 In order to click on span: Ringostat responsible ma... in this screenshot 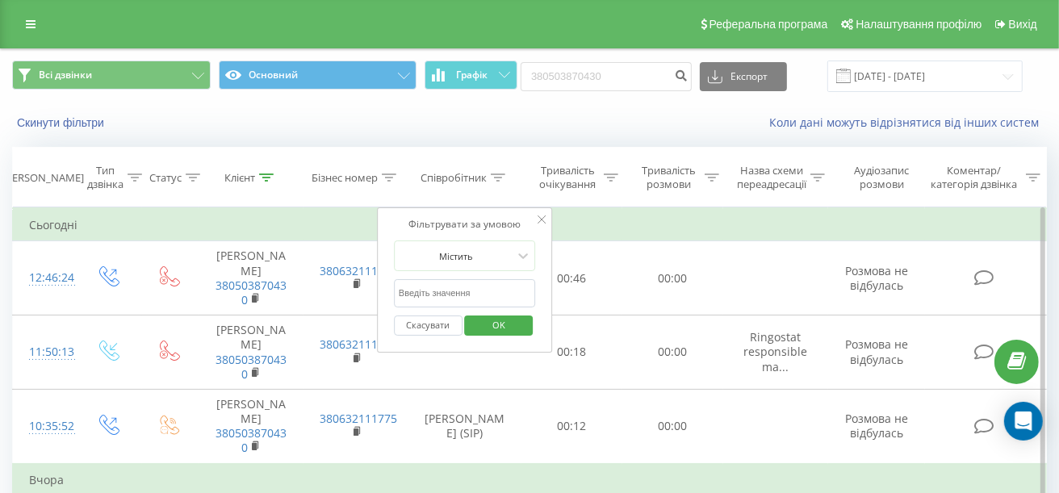, I will do `click(775, 351)`.